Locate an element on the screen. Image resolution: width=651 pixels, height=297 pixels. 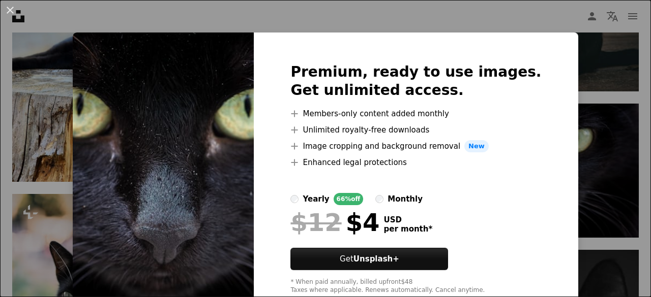
strong: Unsplash+ is located at coordinates (376, 259).